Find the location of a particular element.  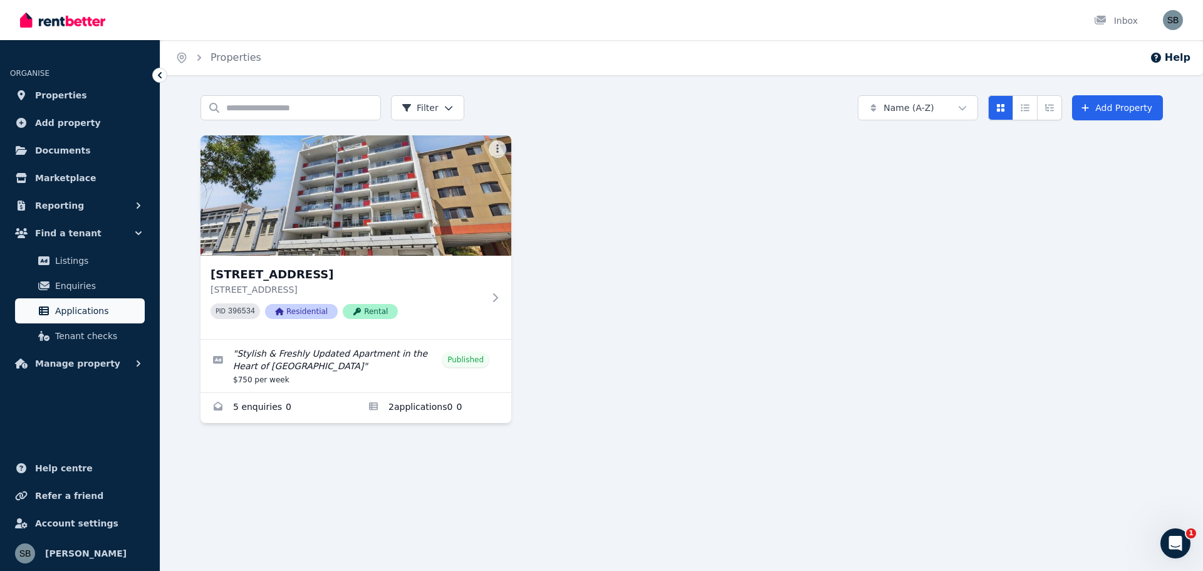

a: Add Property is located at coordinates (1117, 108).